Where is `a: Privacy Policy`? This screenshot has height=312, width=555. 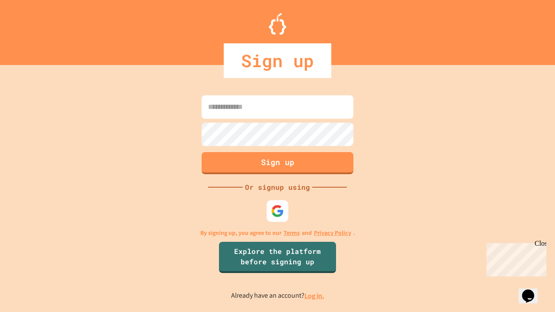
a: Privacy Policy is located at coordinates (333, 233).